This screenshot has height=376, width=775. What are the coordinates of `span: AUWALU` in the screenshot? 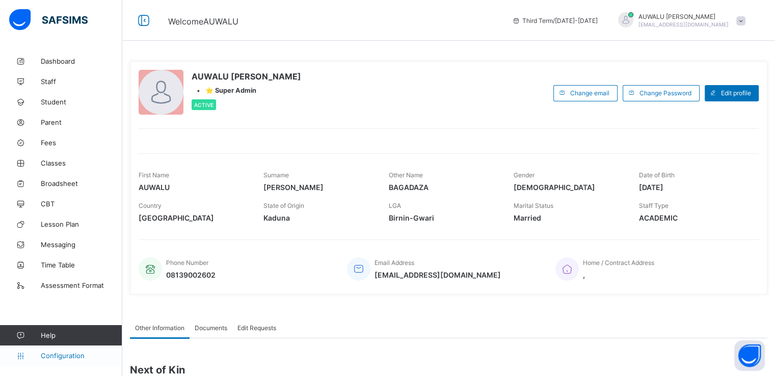 It's located at (193, 187).